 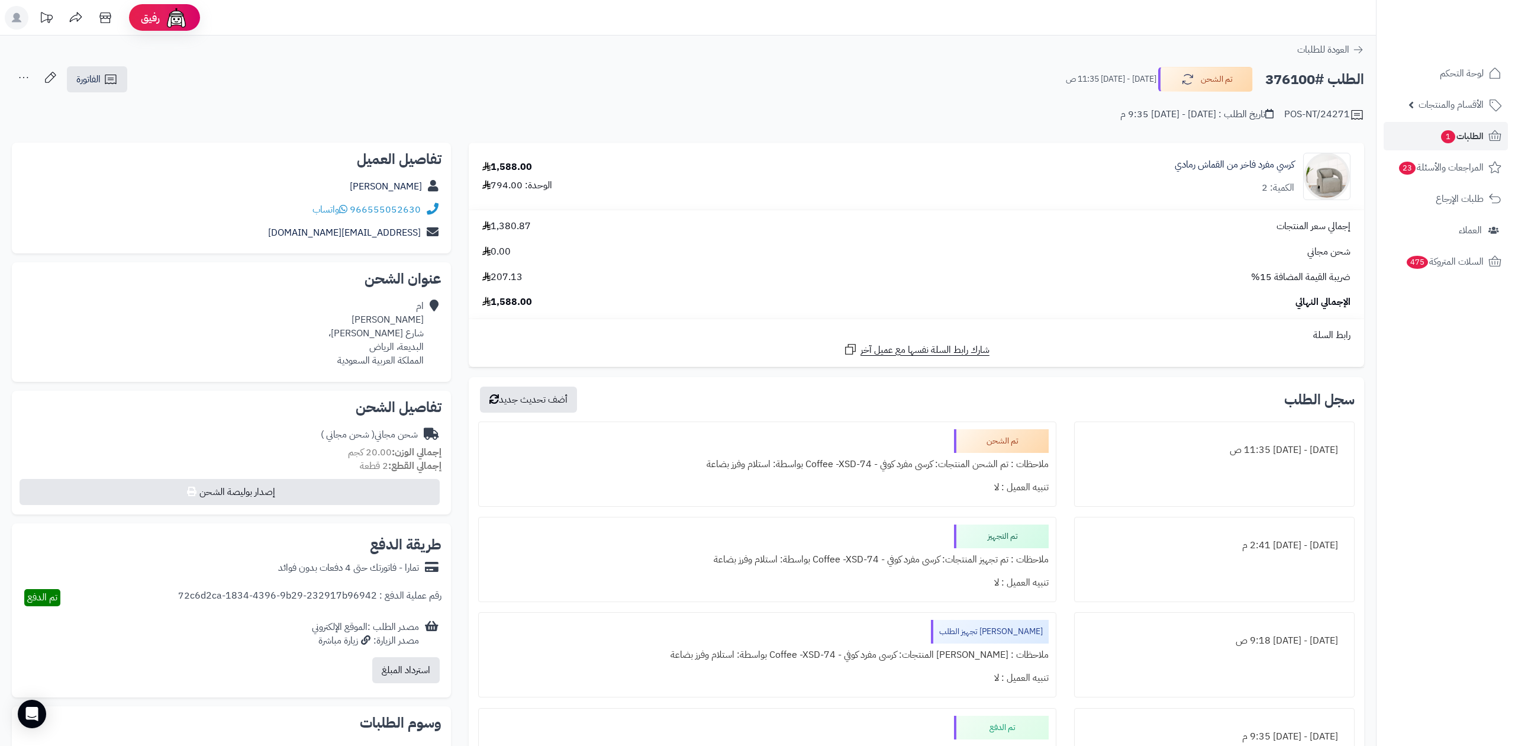 I want to click on small: 20.00 كجم, so click(x=395, y=452).